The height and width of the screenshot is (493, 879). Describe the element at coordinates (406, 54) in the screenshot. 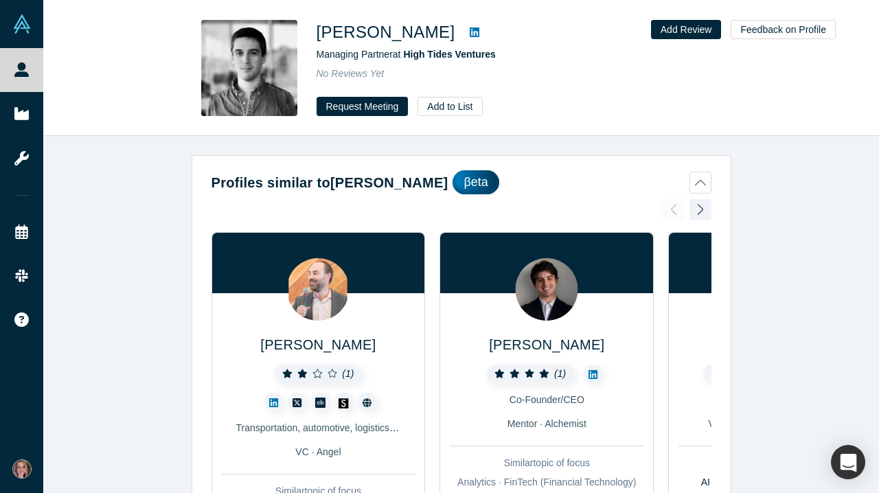

I see `span: Managing Partner at` at that location.